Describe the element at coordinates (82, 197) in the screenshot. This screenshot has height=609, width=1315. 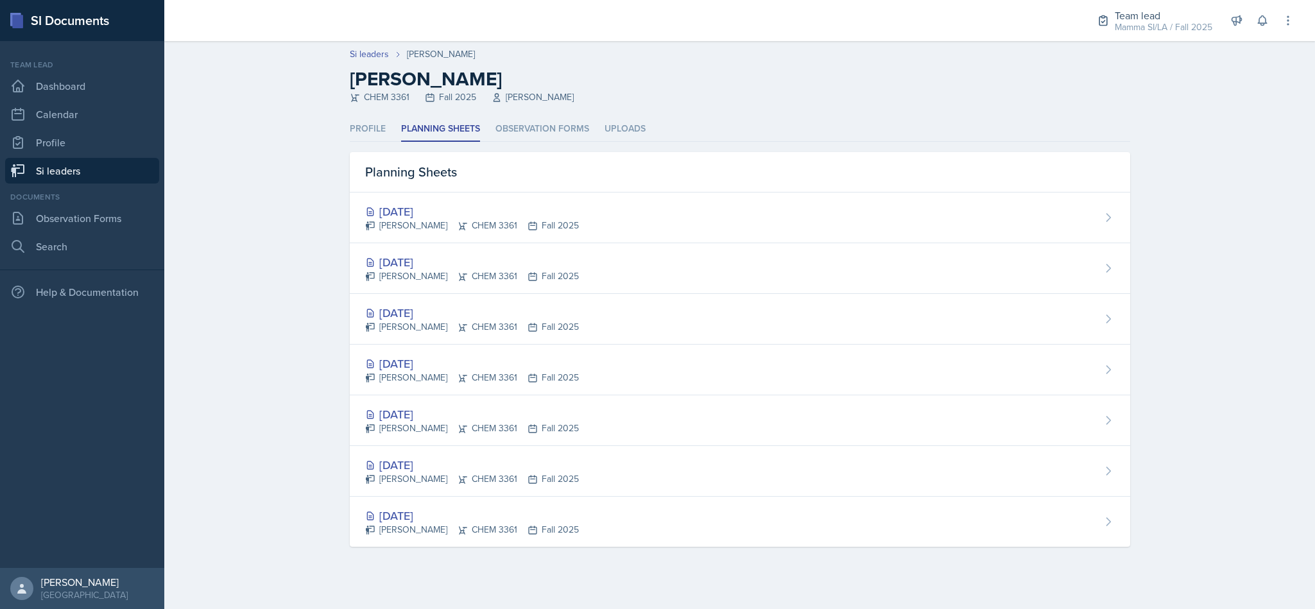
I see `div: Documents` at that location.